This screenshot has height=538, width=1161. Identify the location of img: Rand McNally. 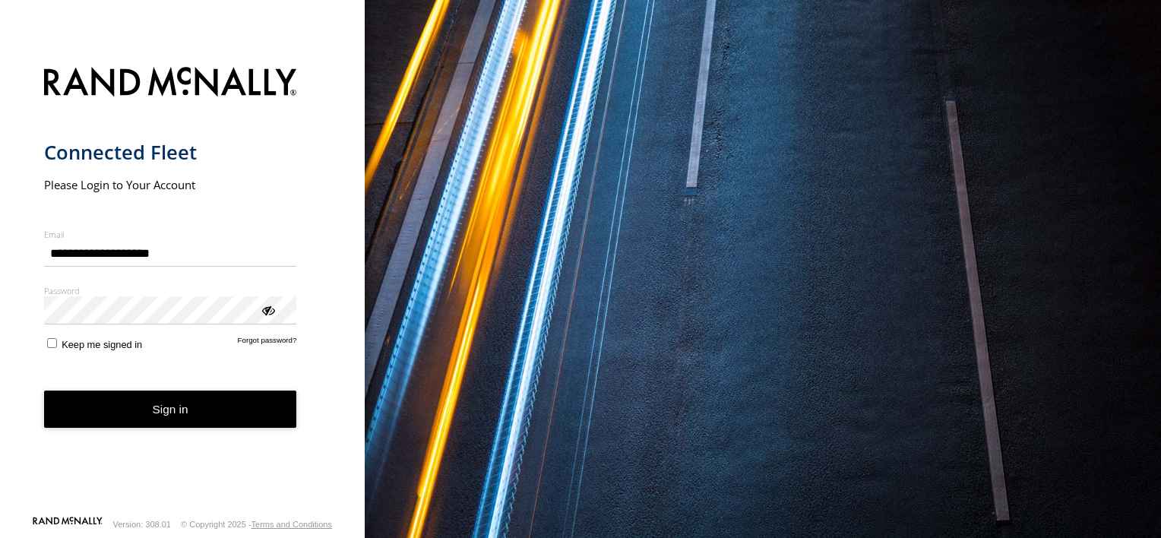
(170, 83).